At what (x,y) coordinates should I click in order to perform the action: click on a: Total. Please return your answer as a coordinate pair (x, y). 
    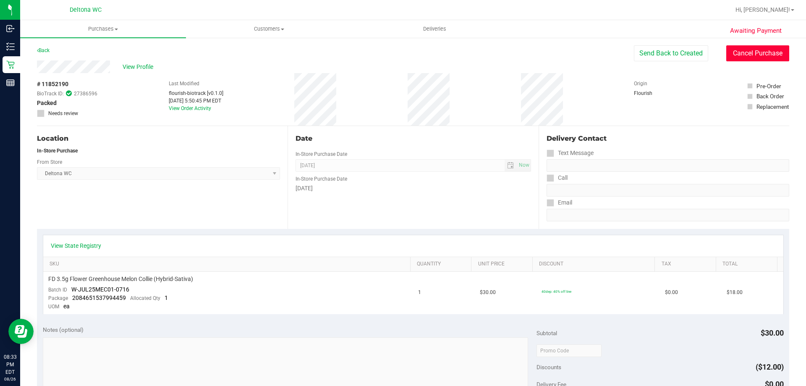
    Looking at the image, I should click on (748, 264).